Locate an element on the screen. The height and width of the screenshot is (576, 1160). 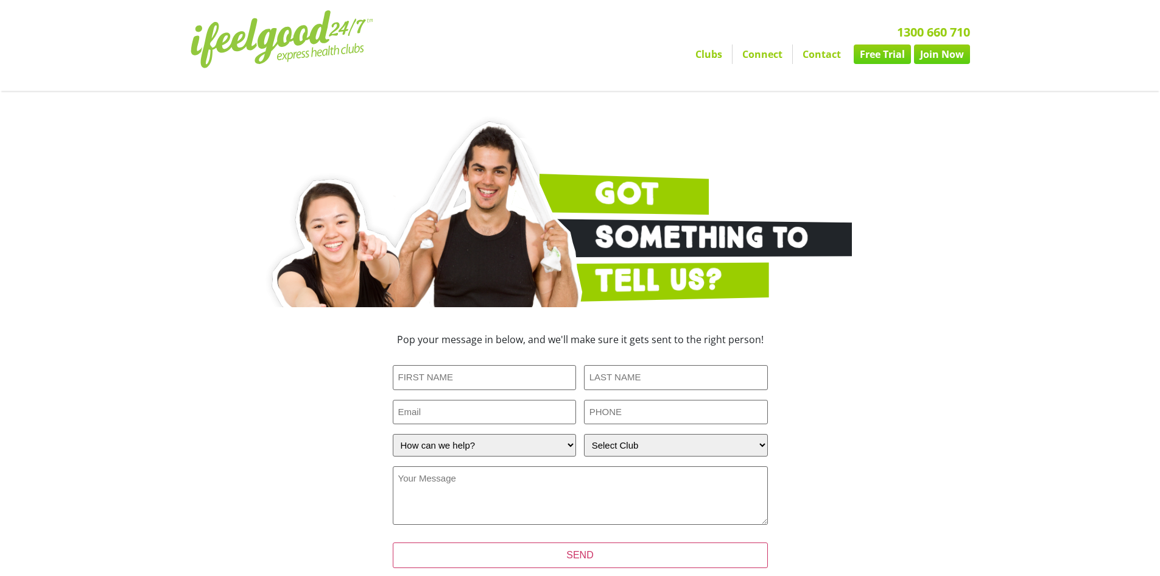
a: Free Trial is located at coordinates (883, 54).